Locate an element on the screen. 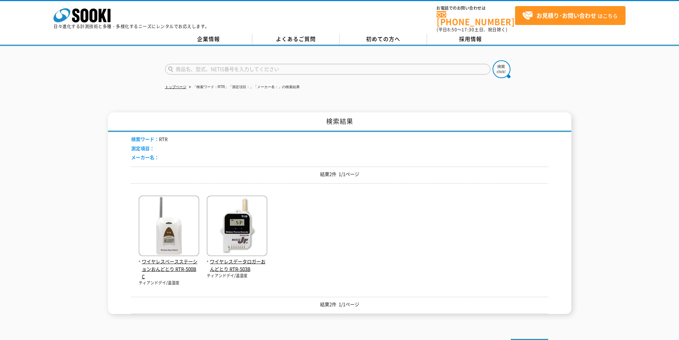 This screenshot has width=679, height=340. strong: お見積り･お問い合わせ is located at coordinates (566, 15).